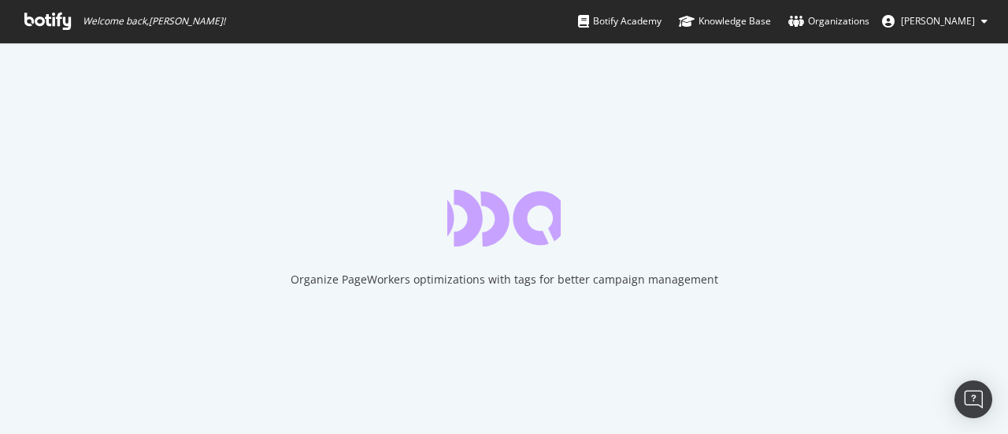 This screenshot has width=1008, height=434. What do you see at coordinates (938, 20) in the screenshot?
I see `span: Siobhan Hume` at bounding box center [938, 20].